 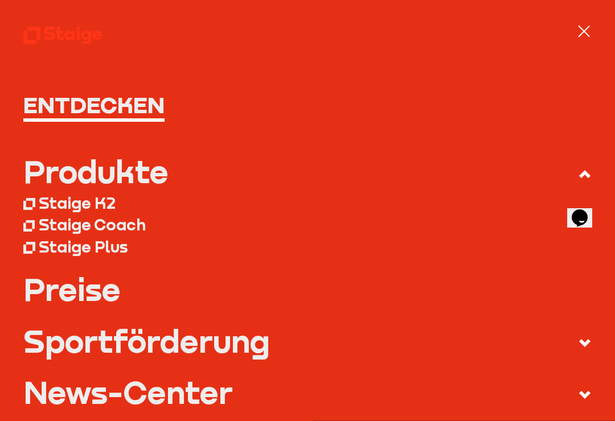 What do you see at coordinates (77, 203) in the screenshot?
I see `div: Staige K2` at bounding box center [77, 203].